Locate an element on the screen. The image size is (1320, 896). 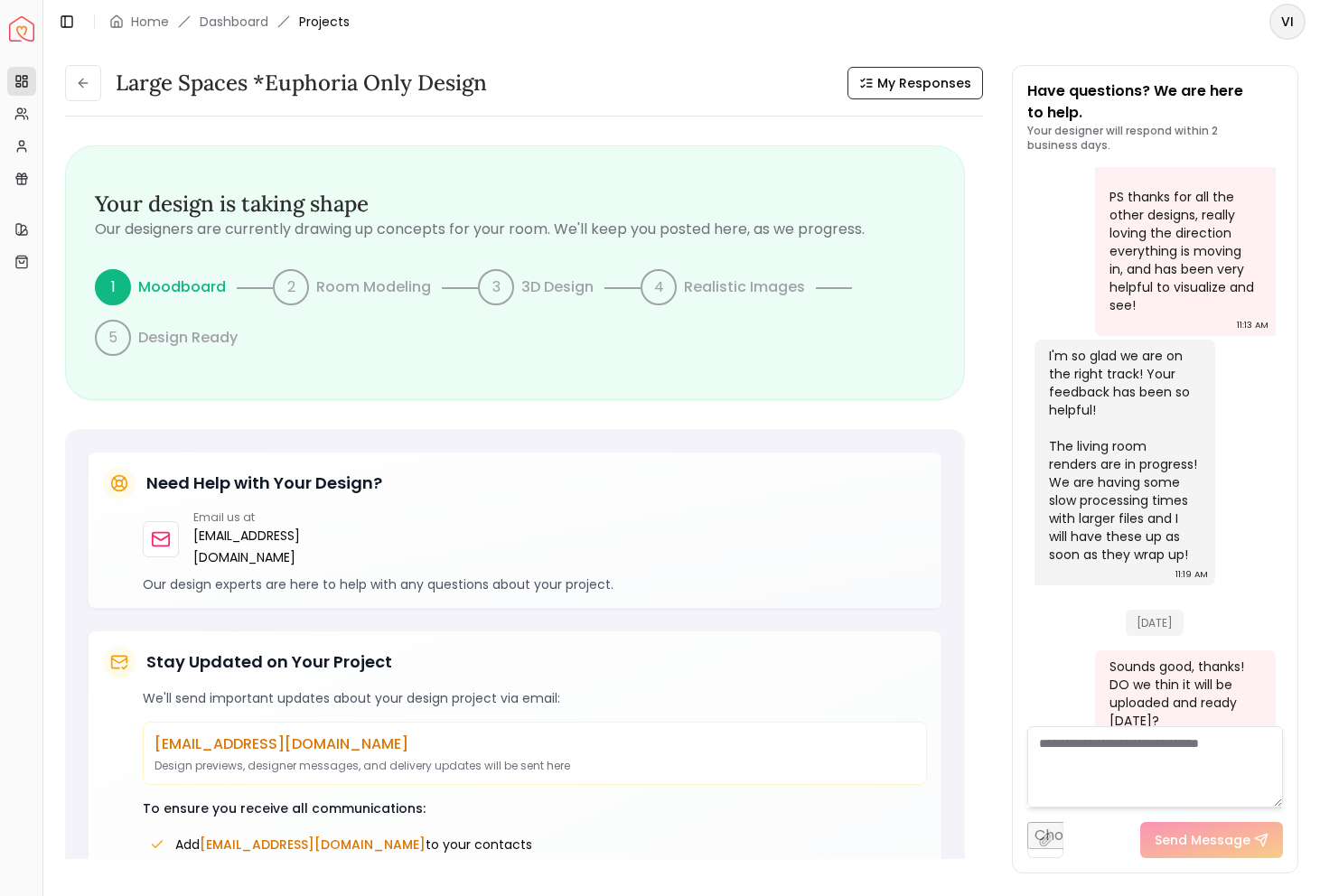
p: Our design experts are here to help with any questions about your project. is located at coordinates (535, 585).